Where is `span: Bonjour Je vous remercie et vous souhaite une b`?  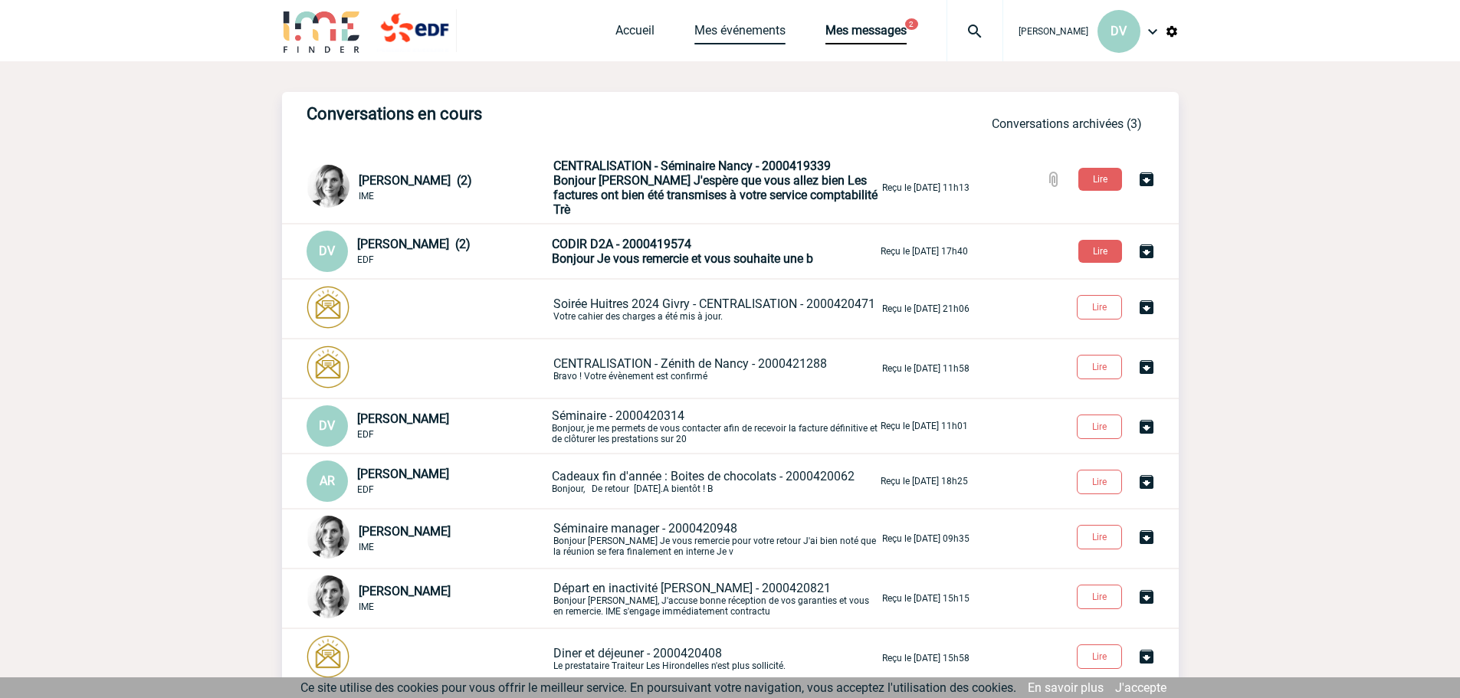 span: Bonjour Je vous remercie et vous souhaite une b is located at coordinates (682, 258).